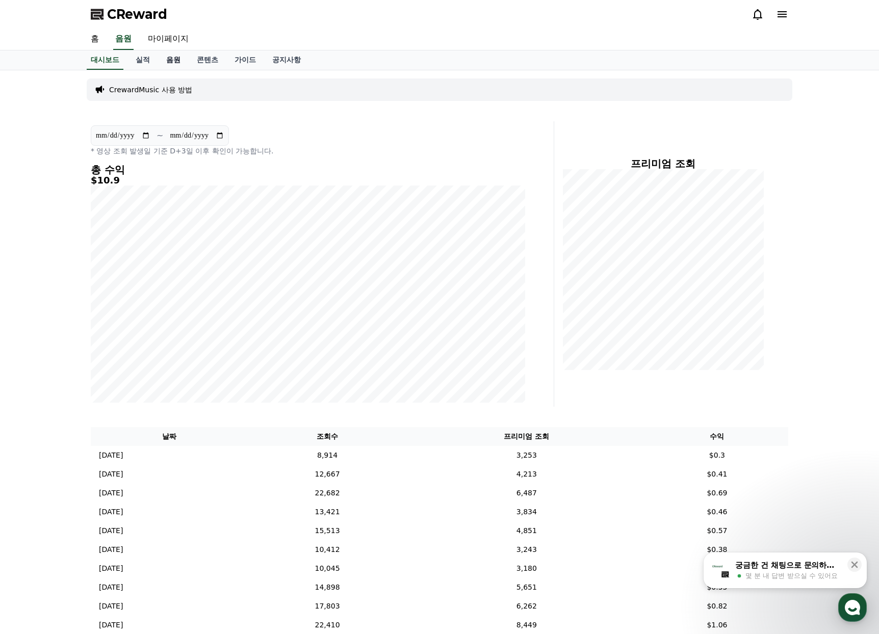  What do you see at coordinates (169, 436) in the screenshot?
I see `th: 날짜` at bounding box center [169, 436].